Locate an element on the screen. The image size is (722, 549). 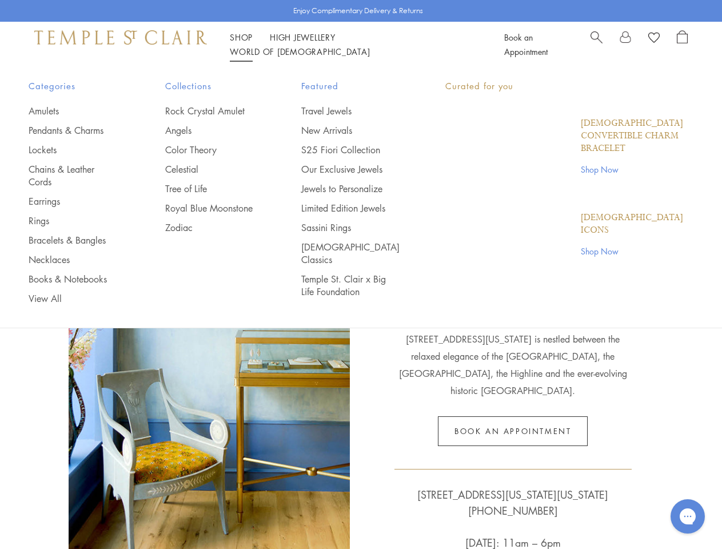
nav: Main navigation is located at coordinates (354, 45).